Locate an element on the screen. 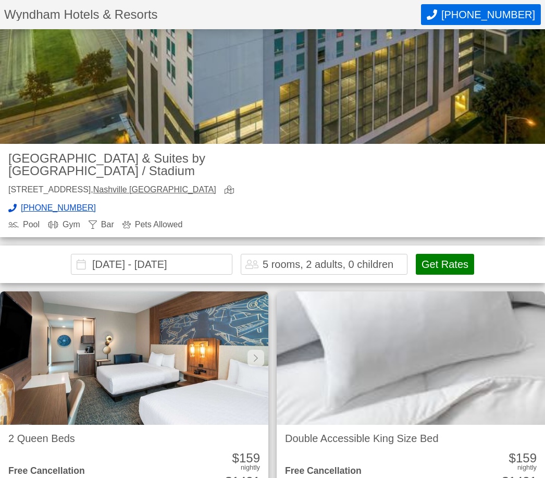  img: pillows-fallback.jpeg is located at coordinates (410, 358).